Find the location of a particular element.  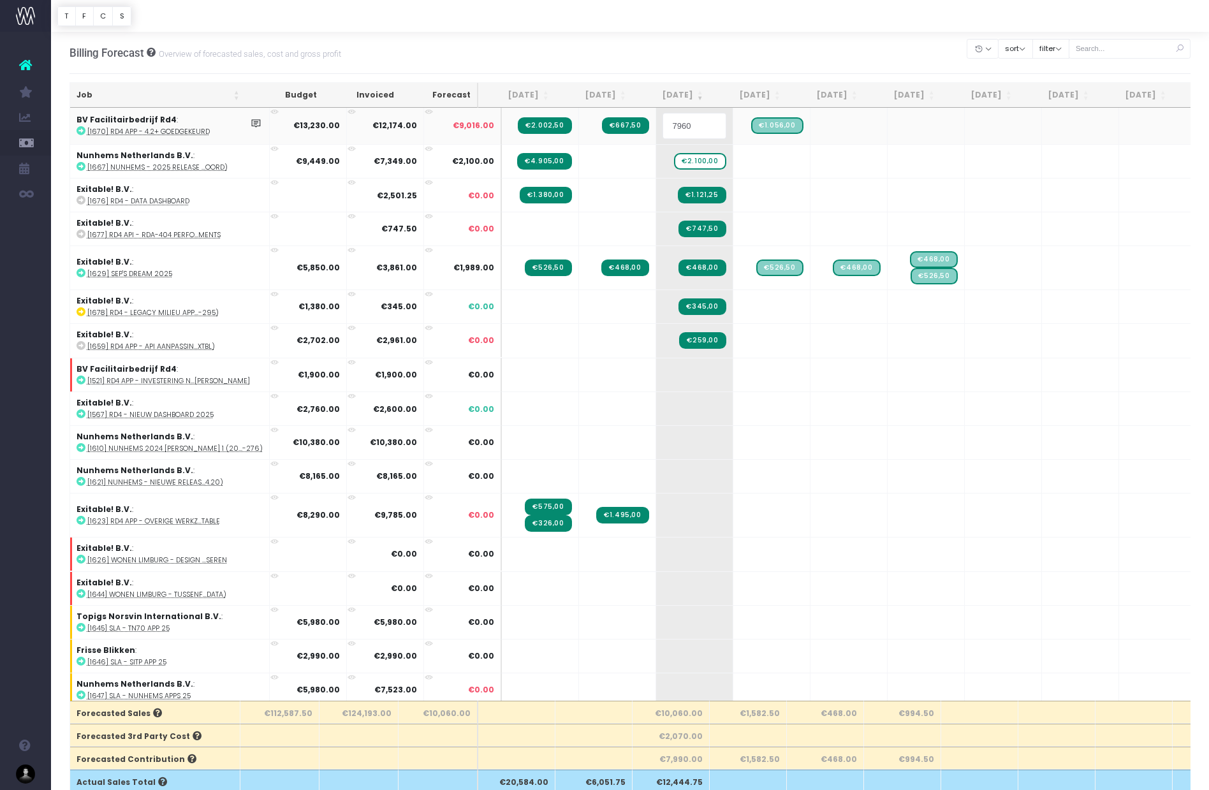

strong: €345.00 is located at coordinates (399, 306).